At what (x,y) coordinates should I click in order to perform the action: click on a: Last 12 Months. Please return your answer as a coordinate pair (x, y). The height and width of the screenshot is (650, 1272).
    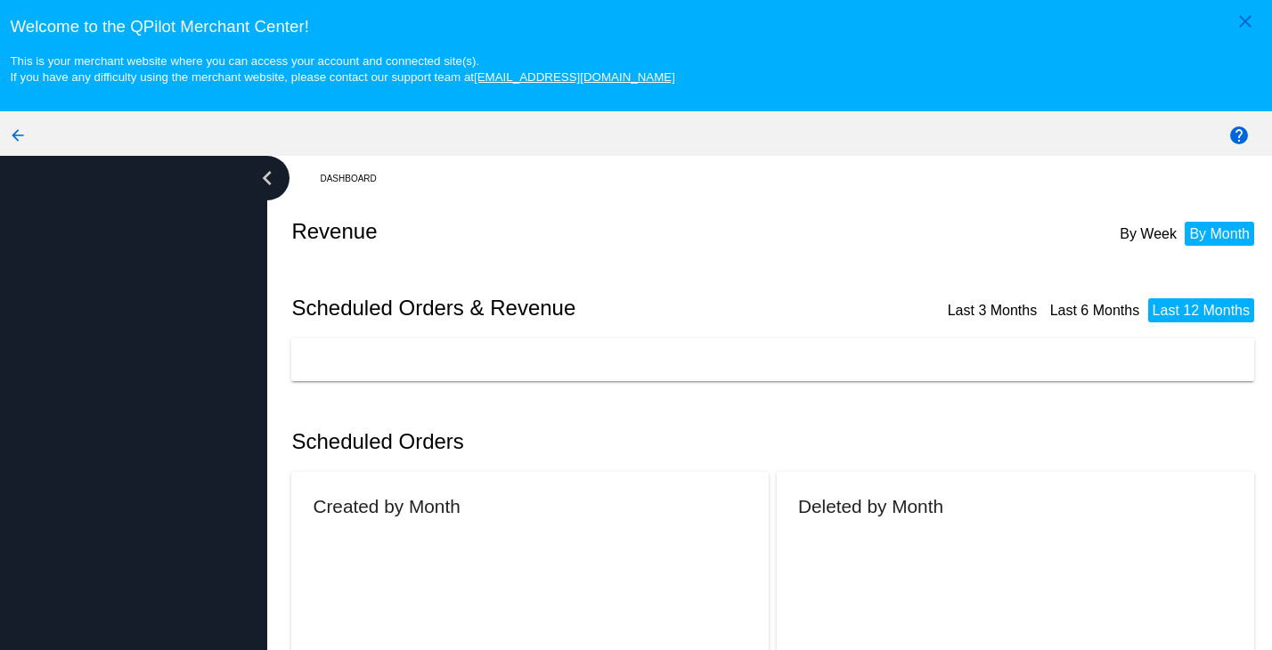
    Looking at the image, I should click on (1201, 310).